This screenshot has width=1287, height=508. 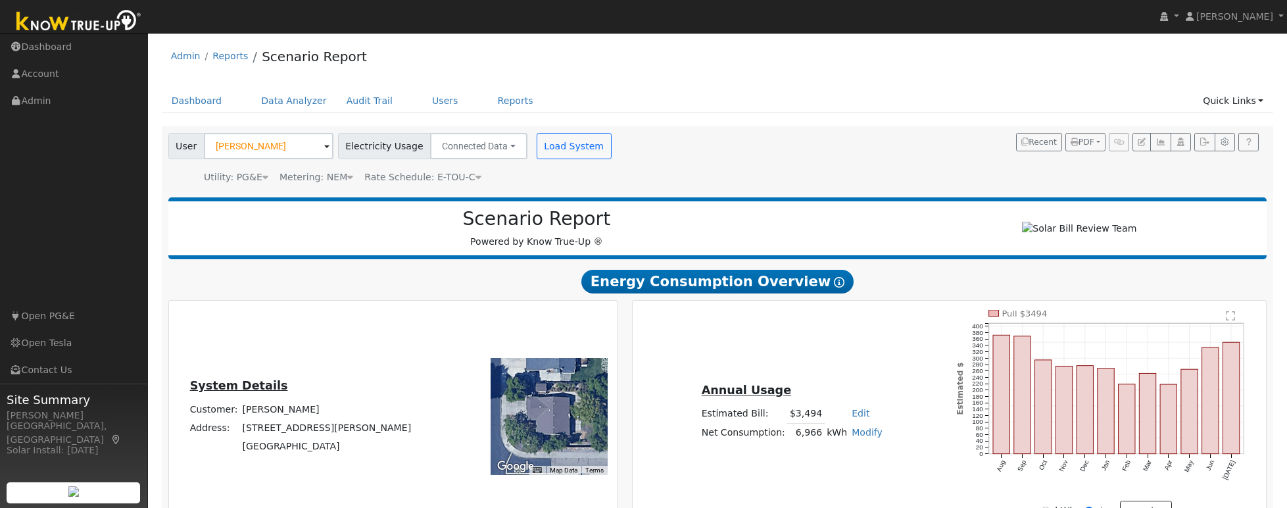 What do you see at coordinates (837, 432) in the screenshot?
I see `td: kWh` at bounding box center [837, 432].